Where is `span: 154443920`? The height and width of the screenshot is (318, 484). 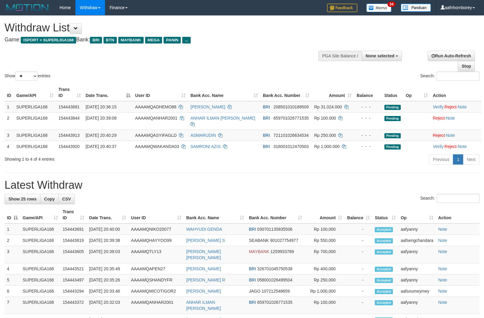
span: 154443920 is located at coordinates (69, 146).